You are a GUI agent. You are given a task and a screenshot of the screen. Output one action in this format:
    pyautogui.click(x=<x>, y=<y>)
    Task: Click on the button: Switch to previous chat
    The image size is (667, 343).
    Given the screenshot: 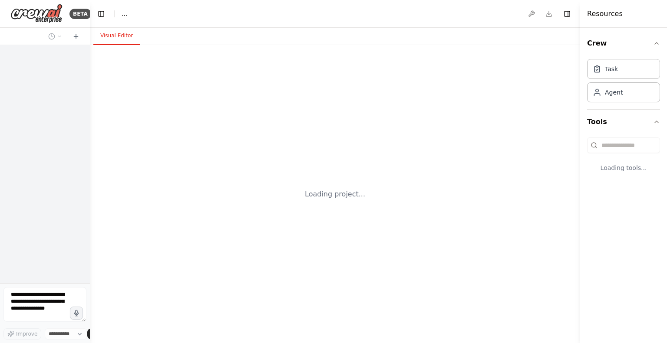 What is the action you would take?
    pyautogui.click(x=55, y=36)
    